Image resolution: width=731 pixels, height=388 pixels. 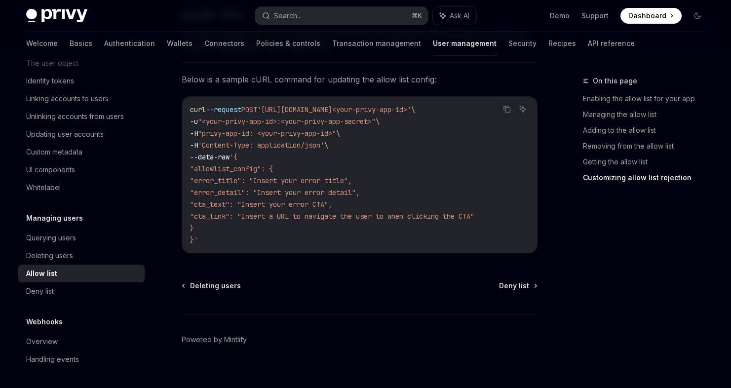 I want to click on span: Ask AI, so click(x=459, y=16).